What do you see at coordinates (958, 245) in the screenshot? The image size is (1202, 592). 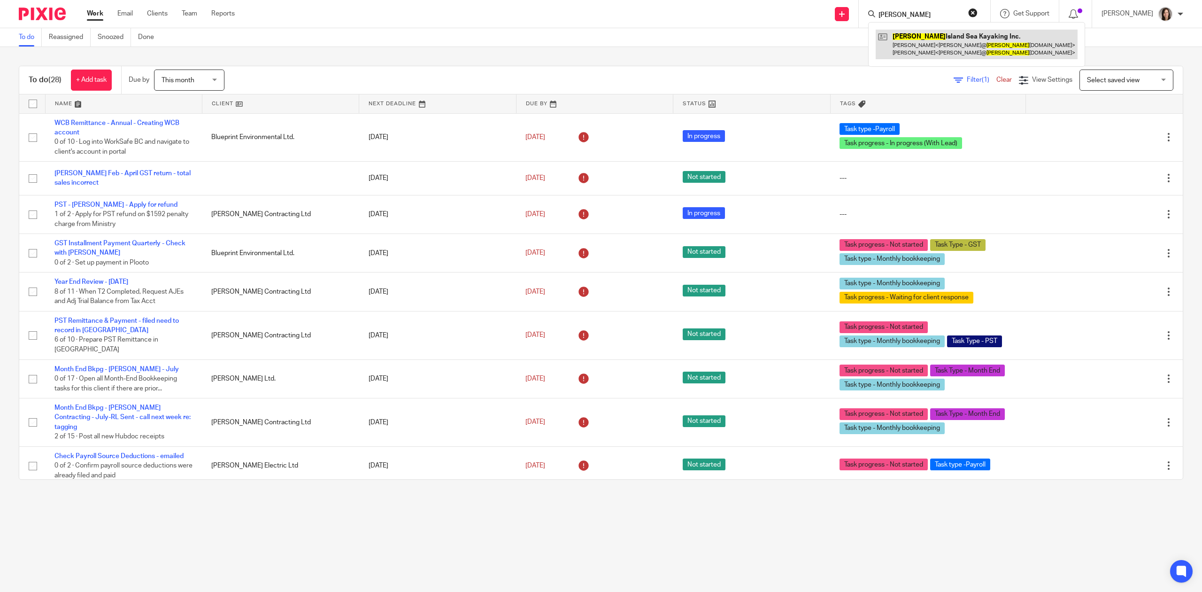 I see `span: Task Type - GST` at bounding box center [958, 245].